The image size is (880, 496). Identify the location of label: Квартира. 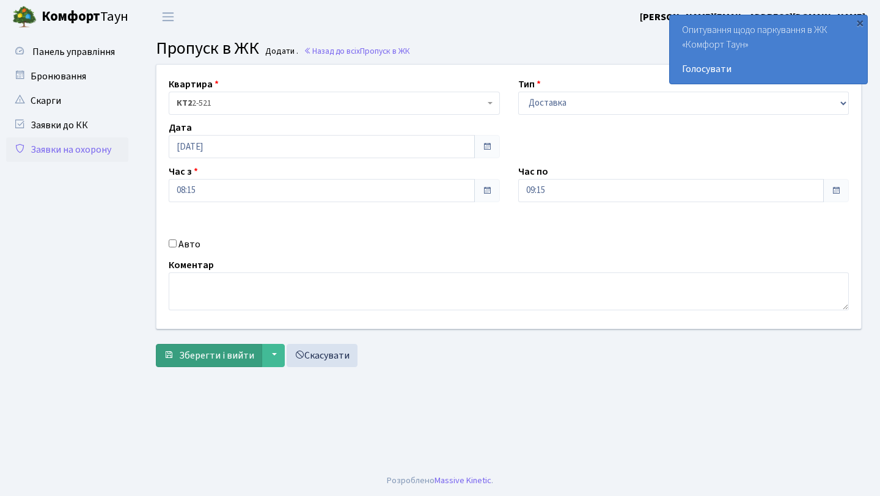
(194, 84).